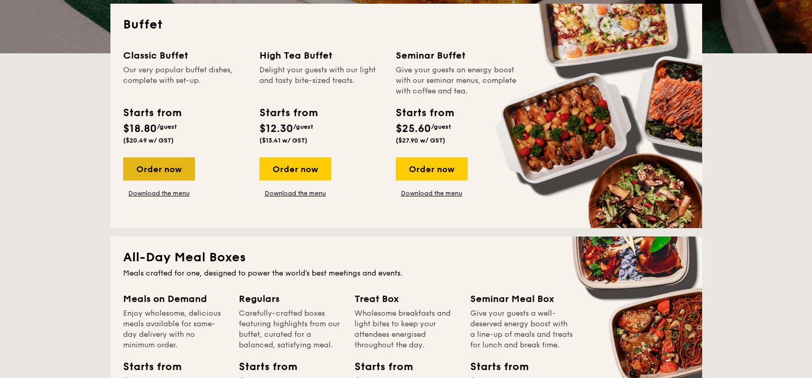  I want to click on div: High Tea Buffet, so click(321, 56).